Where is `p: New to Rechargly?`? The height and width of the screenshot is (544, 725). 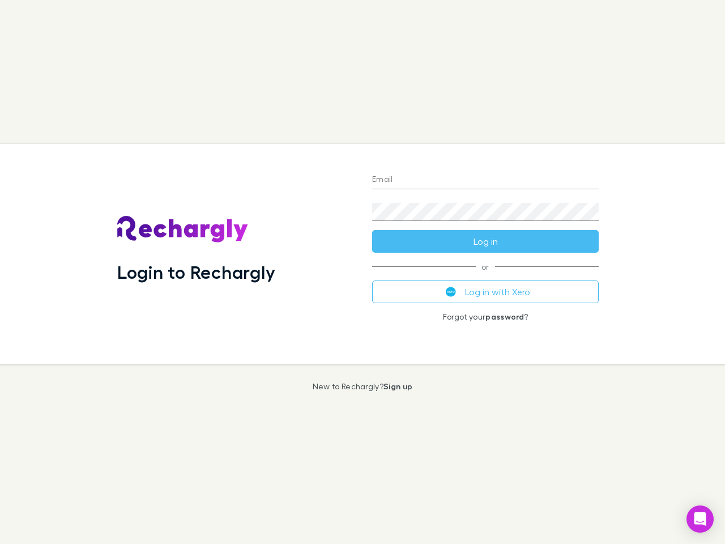
p: New to Rechargly? is located at coordinates (363, 387).